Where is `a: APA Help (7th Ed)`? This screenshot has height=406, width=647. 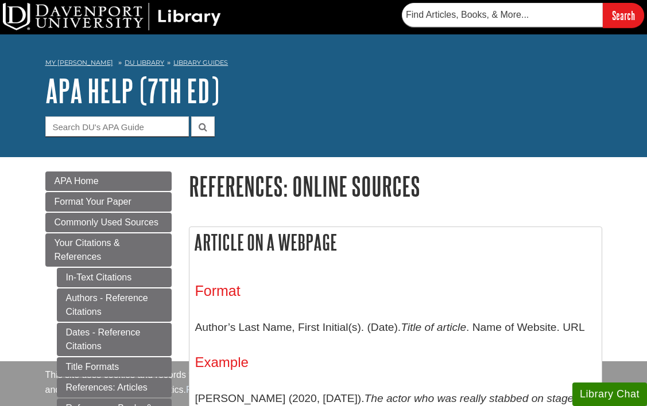
a: APA Help (7th Ed) is located at coordinates (132, 91).